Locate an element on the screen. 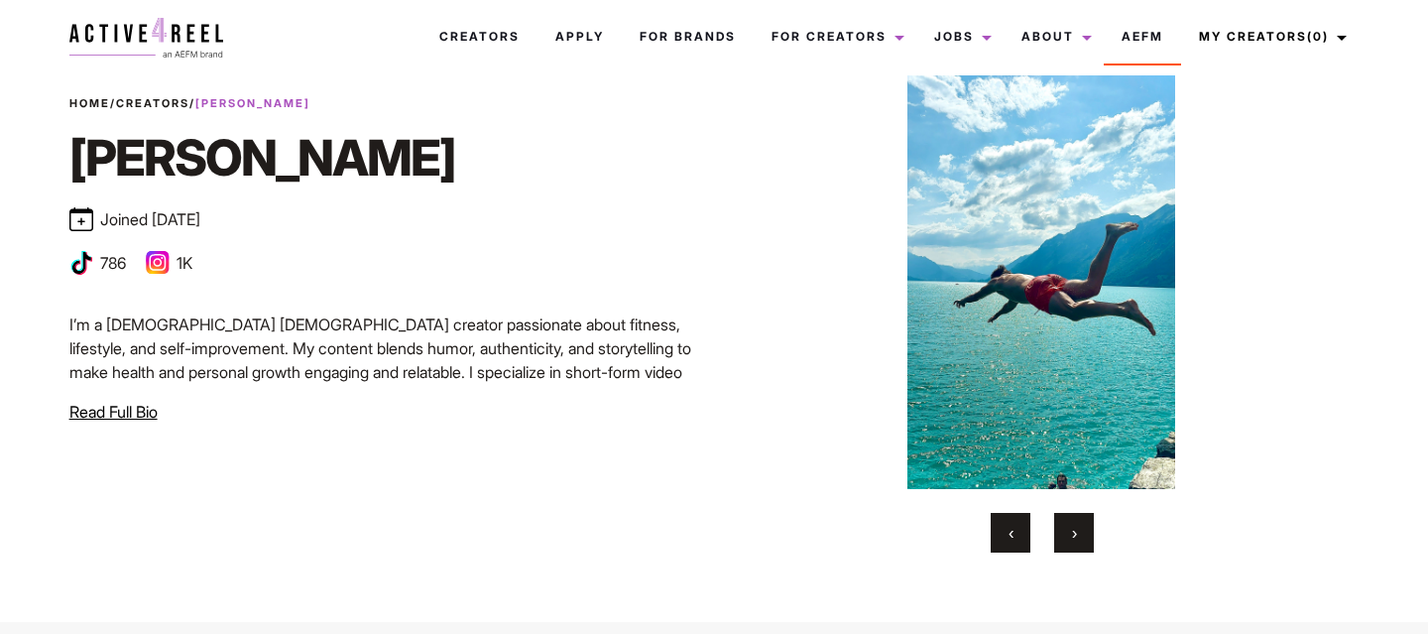  a: For Creators is located at coordinates (835, 37).